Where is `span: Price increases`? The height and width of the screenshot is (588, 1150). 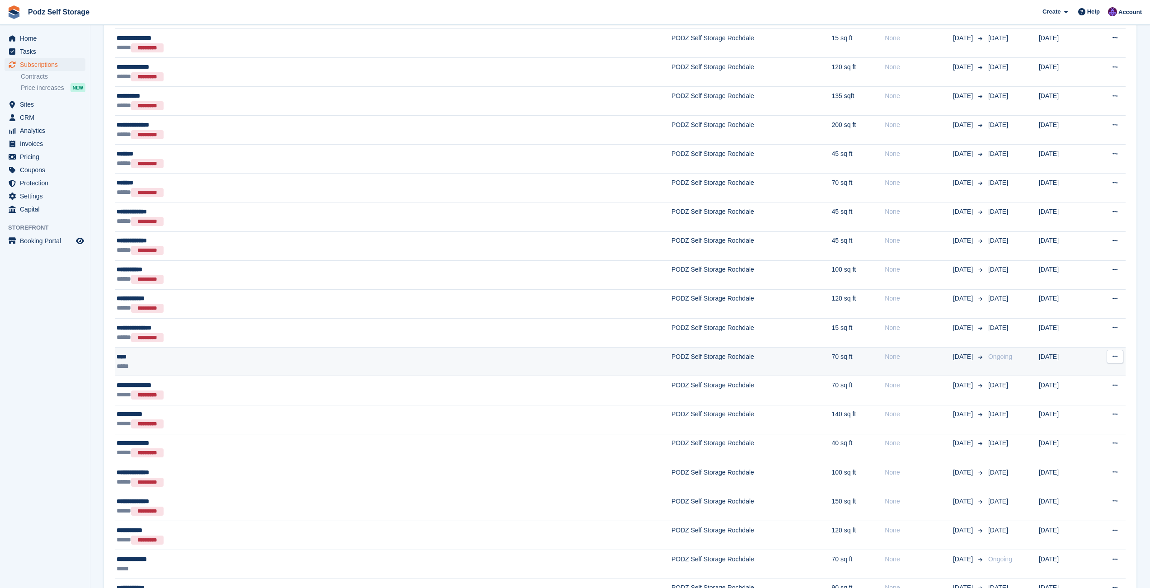
span: Price increases is located at coordinates (42, 88).